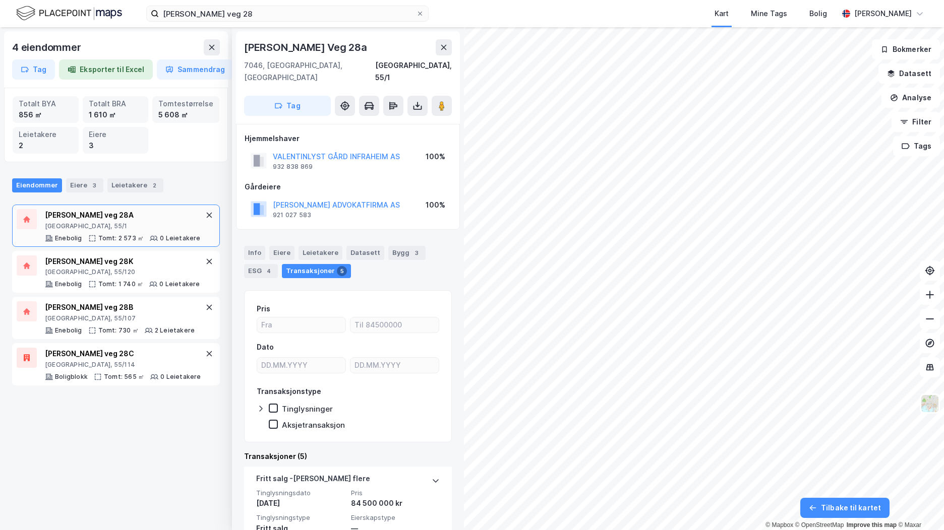  Describe the element at coordinates (910, 98) in the screenshot. I see `button: Analyse` at that location.